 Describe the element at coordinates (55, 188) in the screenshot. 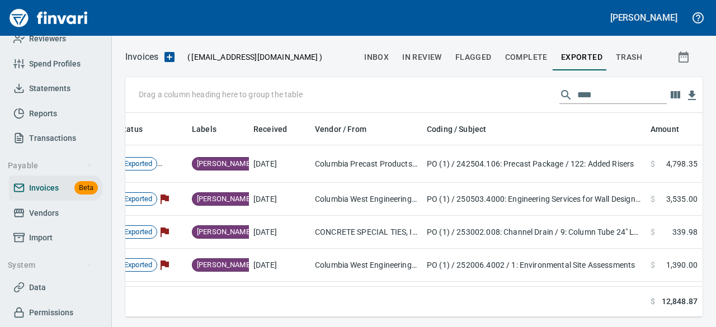

I see `a: InvoicesBeta` at that location.